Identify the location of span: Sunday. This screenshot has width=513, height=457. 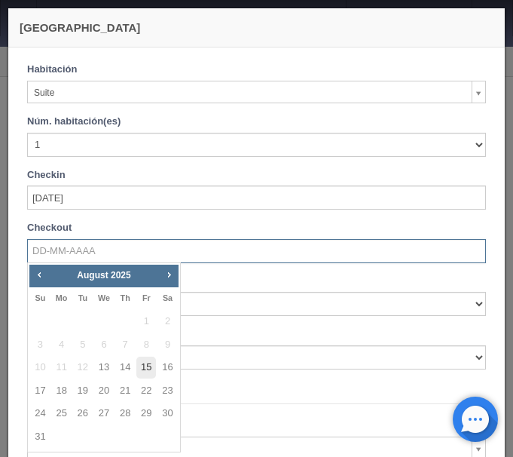
(41, 298).